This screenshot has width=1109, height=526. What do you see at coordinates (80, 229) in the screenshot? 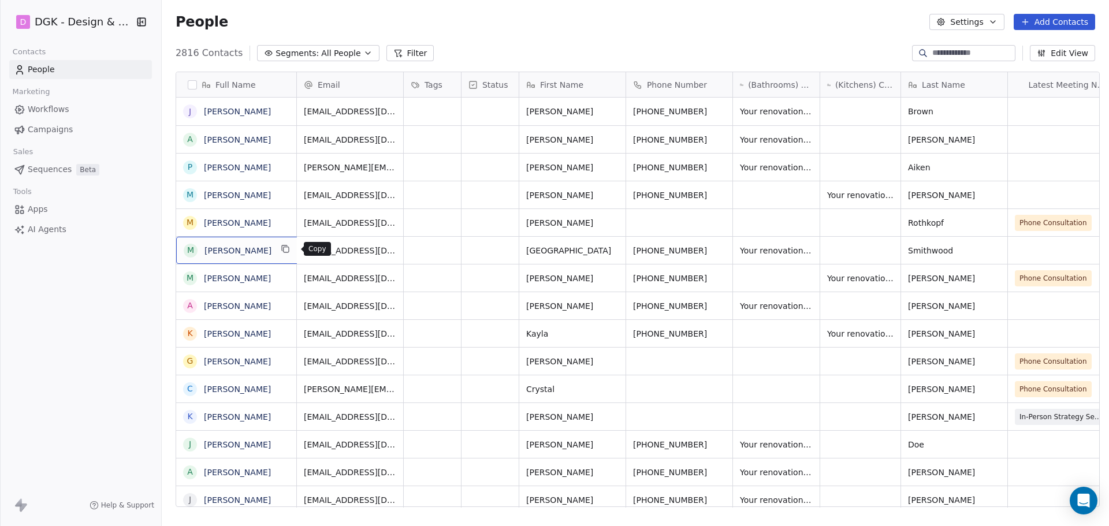
I see `a: AI Agents` at bounding box center [80, 229].